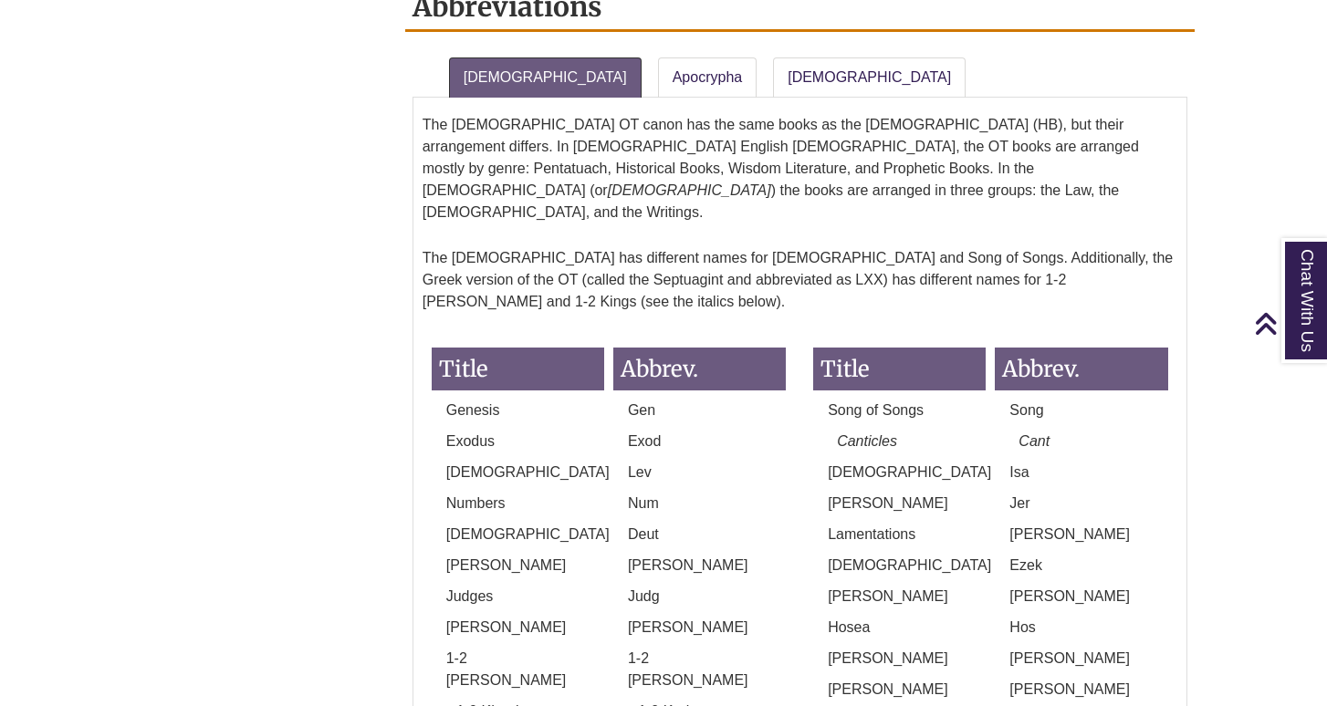 The image size is (1327, 706). What do you see at coordinates (1287, 323) in the screenshot?
I see `a: Back to Top` at bounding box center [1287, 323].